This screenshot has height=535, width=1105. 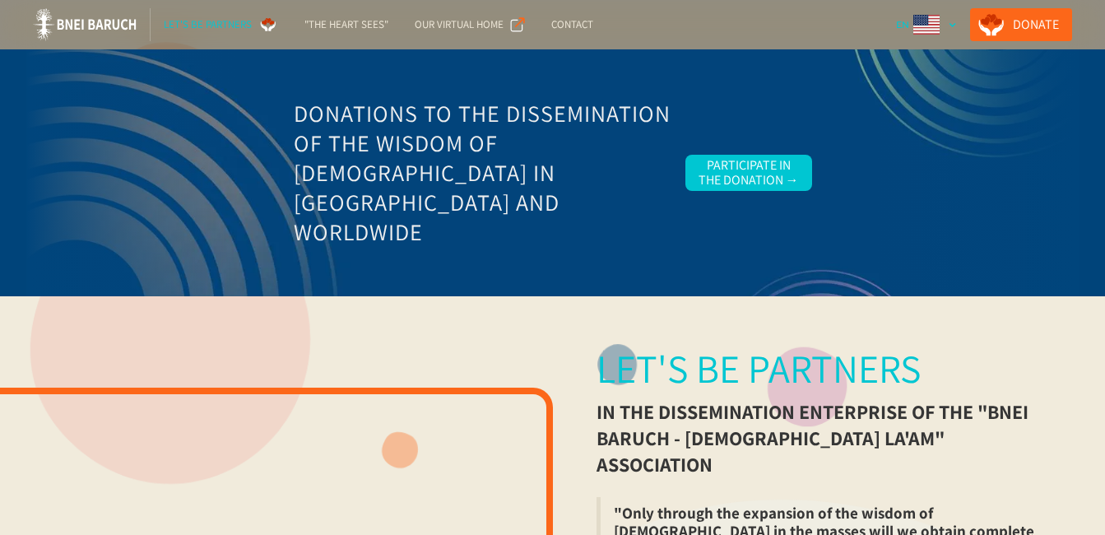 What do you see at coordinates (470, 25) in the screenshot?
I see `a: Our Virtual Home` at bounding box center [470, 25].